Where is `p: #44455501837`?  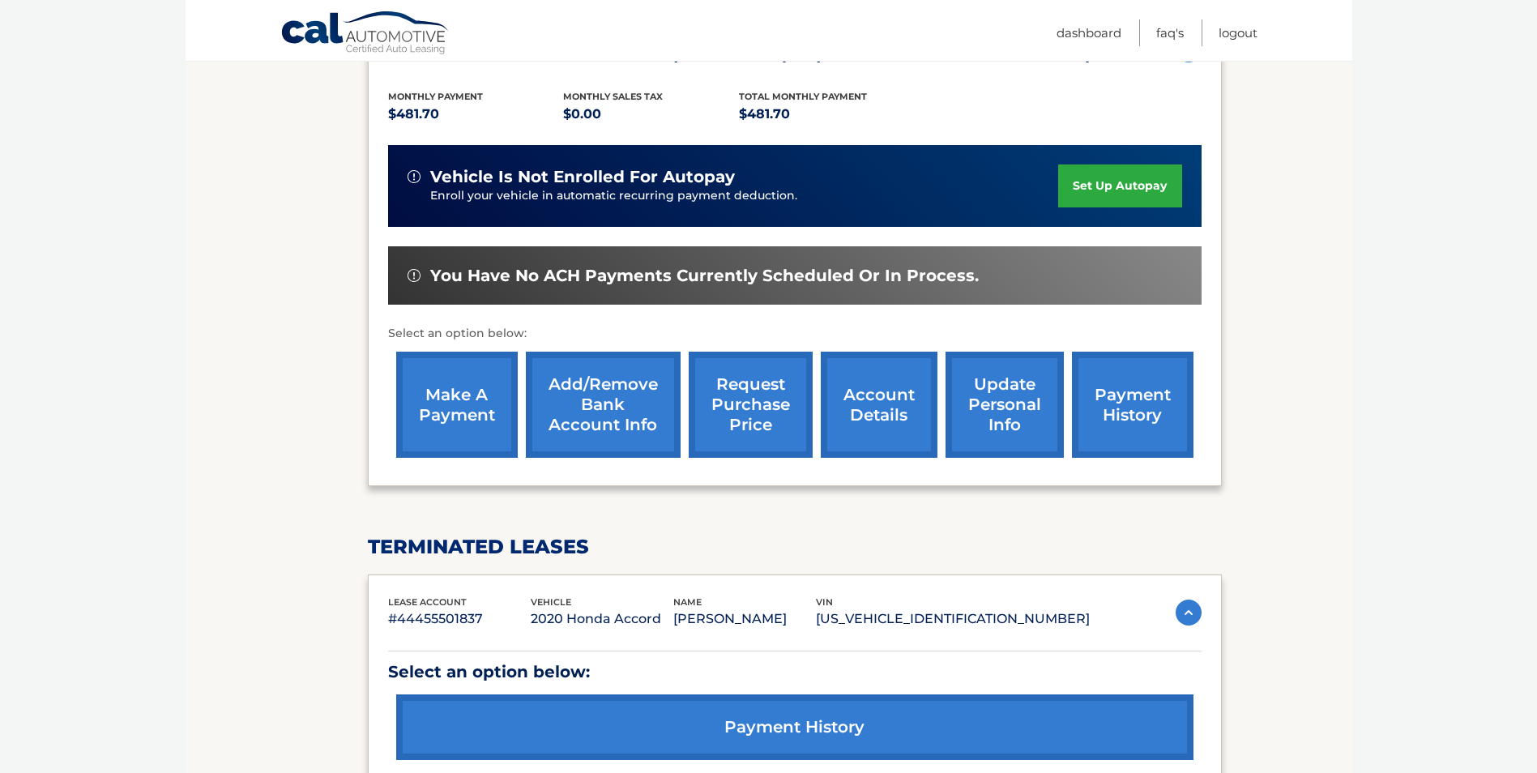
p: #44455501837 is located at coordinates (459, 619).